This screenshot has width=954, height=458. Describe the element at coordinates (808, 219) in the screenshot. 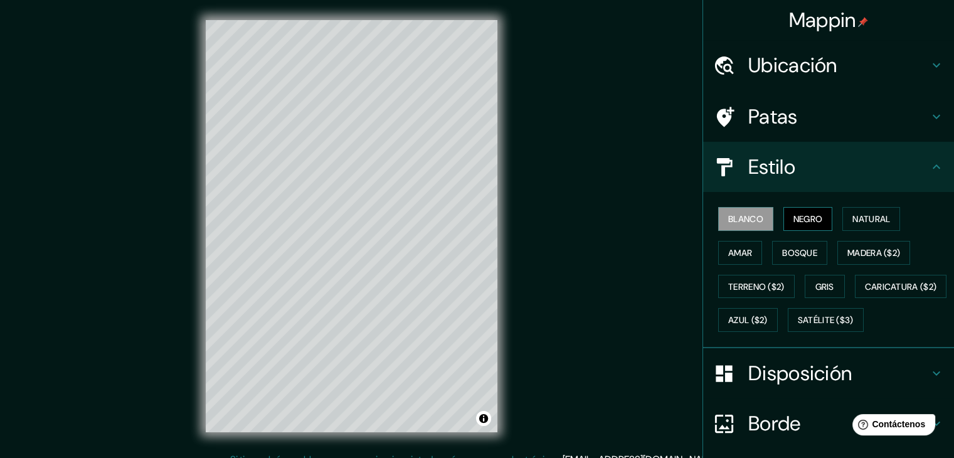

I see `button: Negro` at that location.